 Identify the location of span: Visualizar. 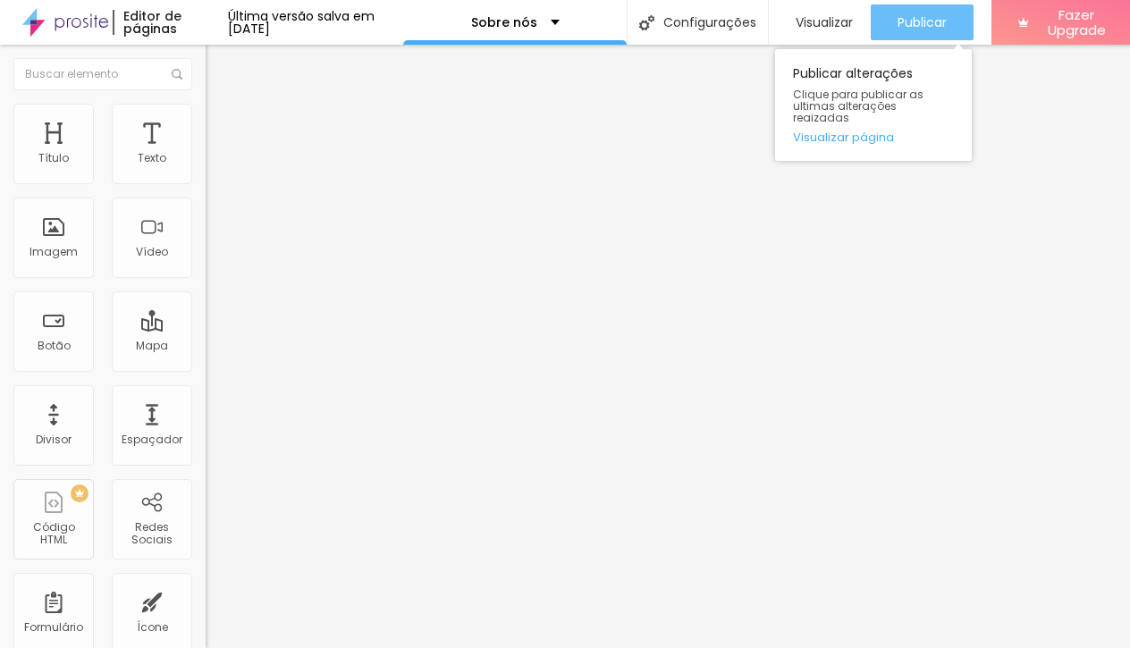
(824, 22).